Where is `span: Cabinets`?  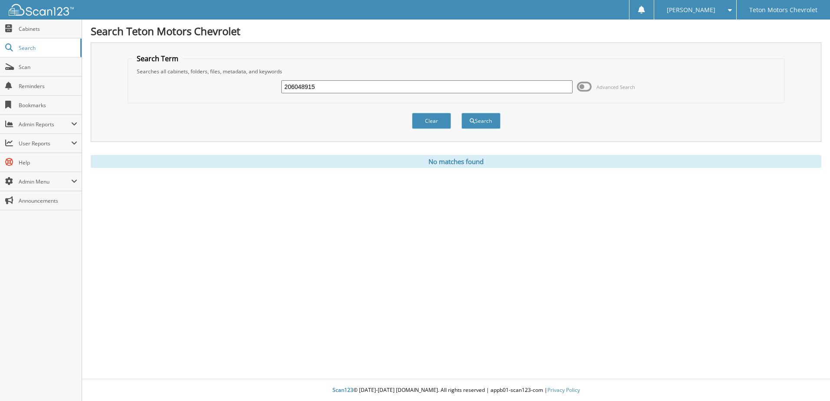
span: Cabinets is located at coordinates (48, 29).